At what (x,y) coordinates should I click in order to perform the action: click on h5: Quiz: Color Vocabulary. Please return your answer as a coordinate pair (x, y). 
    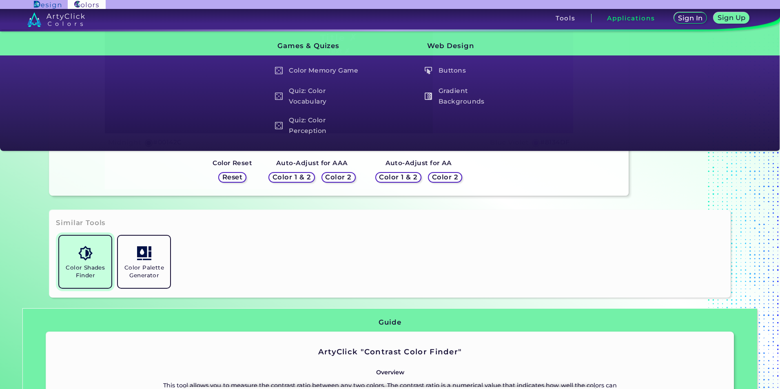
    Looking at the image, I should click on (318, 96).